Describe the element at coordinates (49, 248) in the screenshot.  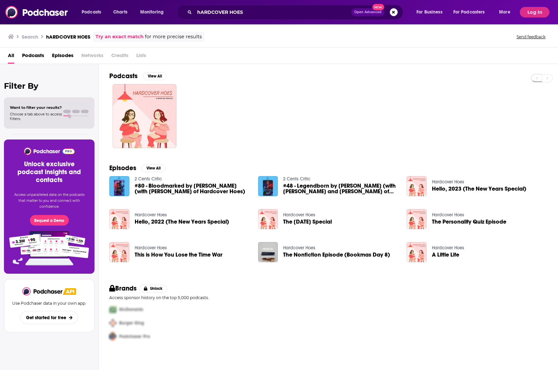
I see `img: Pro Features` at that location.